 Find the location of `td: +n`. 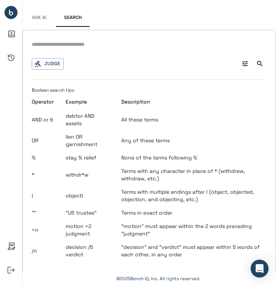

td: +n is located at coordinates (46, 230).